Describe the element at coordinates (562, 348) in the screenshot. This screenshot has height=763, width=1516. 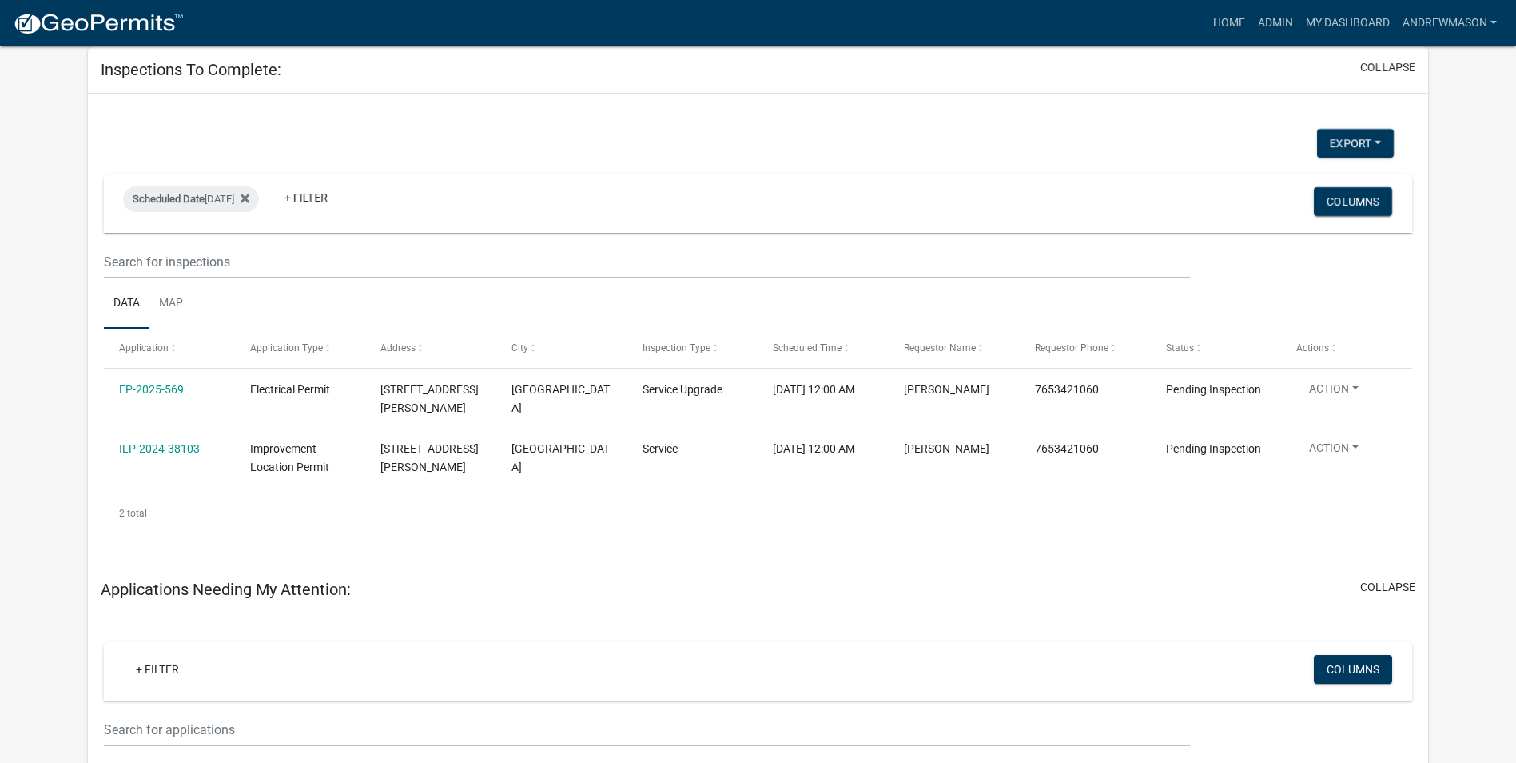
I see `datatable-header-cell: City` at that location.